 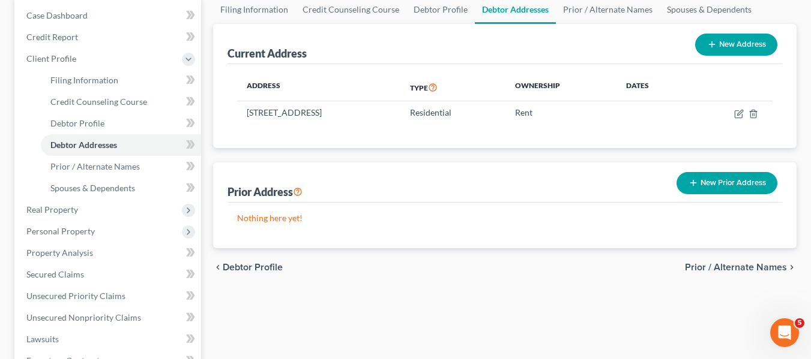 What do you see at coordinates (109, 275) in the screenshot?
I see `a: Secured Claims` at bounding box center [109, 275].